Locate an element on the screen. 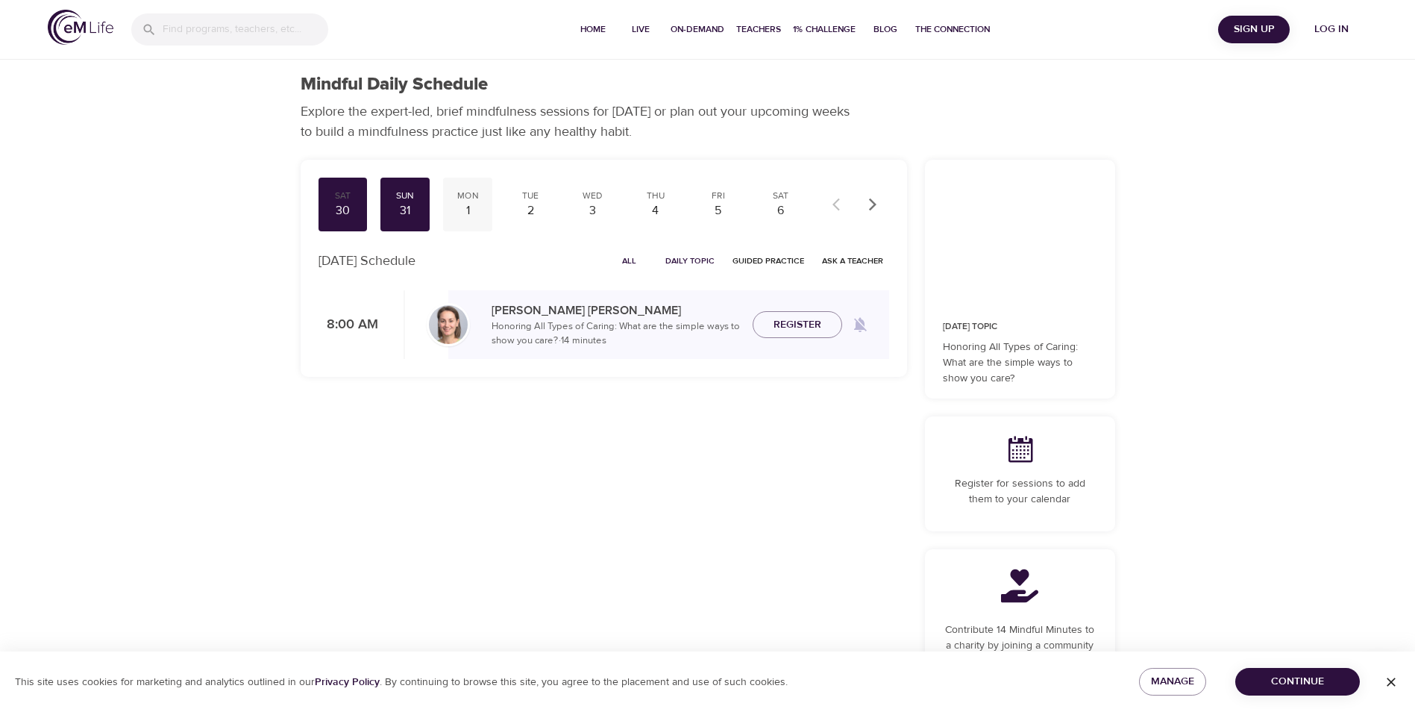  p: Honoring All Types of Caring: What are the simple ways to show you care? · 14 minutes is located at coordinates (616, 333).